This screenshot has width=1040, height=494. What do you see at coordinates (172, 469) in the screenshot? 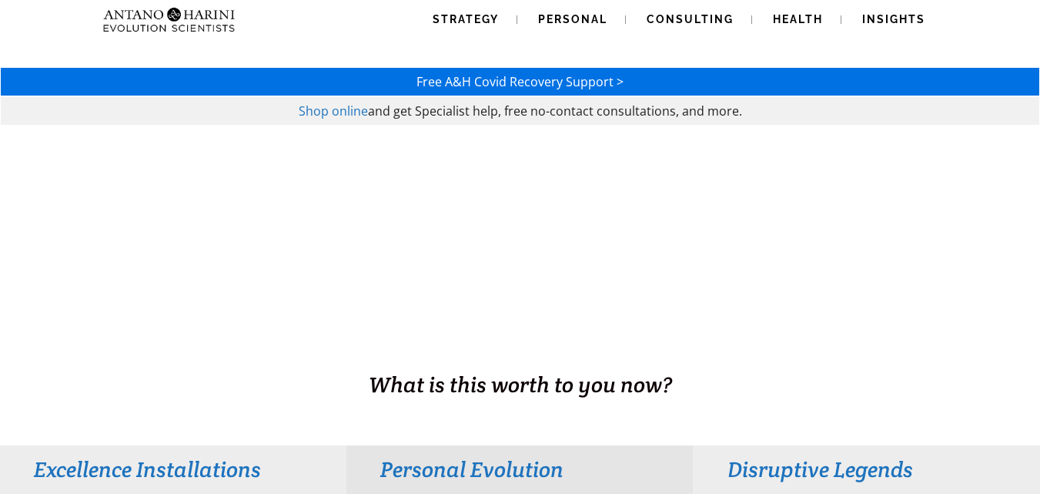
I see `h3: Excellence Installations` at bounding box center [172, 469].